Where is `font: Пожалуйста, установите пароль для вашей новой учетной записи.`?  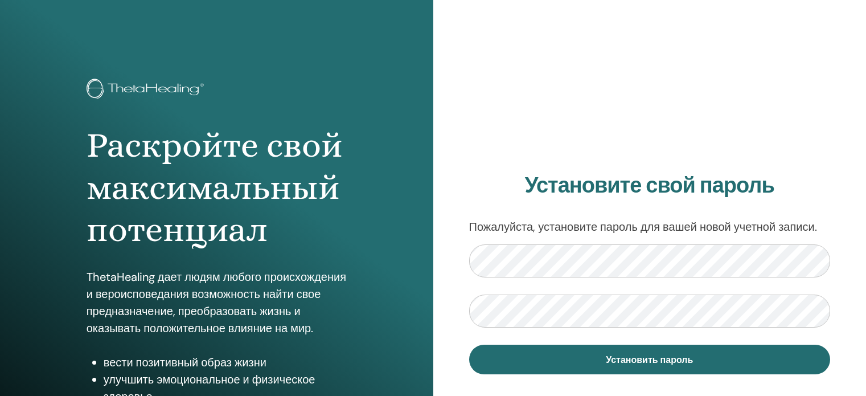
font: Пожалуйста, установите пароль для вашей новой учетной записи. is located at coordinates (643, 227).